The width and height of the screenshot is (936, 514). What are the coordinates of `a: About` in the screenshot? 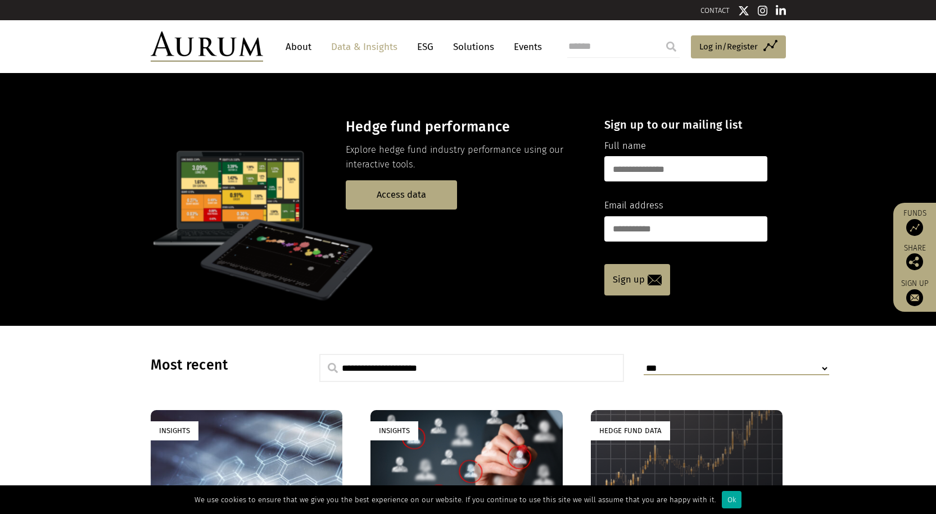 It's located at (299, 47).